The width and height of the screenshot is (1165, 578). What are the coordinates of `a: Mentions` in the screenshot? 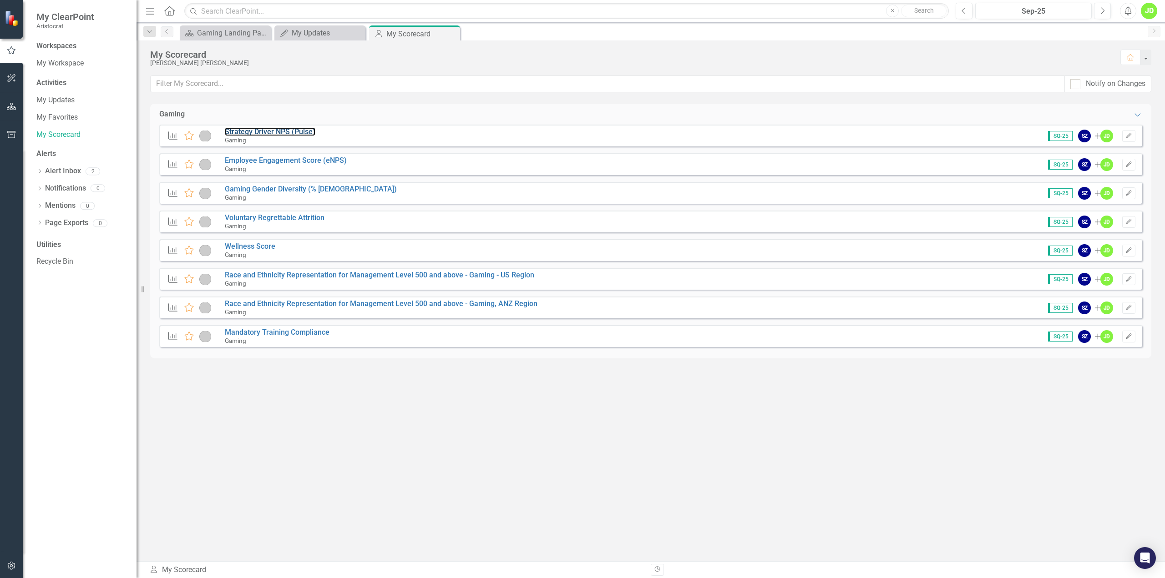 It's located at (60, 206).